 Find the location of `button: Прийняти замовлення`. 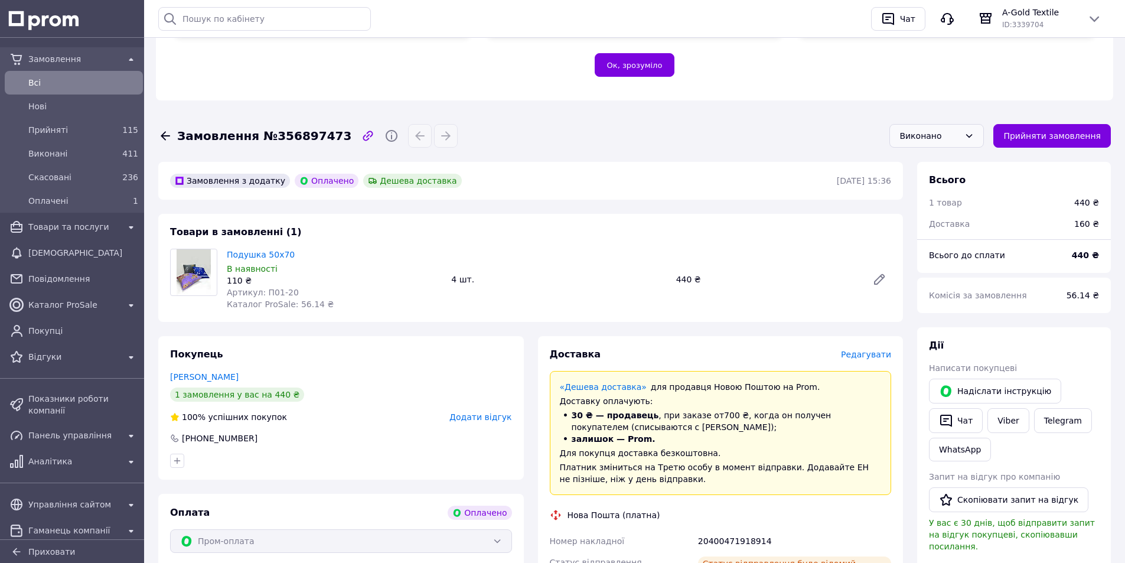

button: Прийняти замовлення is located at coordinates (1052, 136).